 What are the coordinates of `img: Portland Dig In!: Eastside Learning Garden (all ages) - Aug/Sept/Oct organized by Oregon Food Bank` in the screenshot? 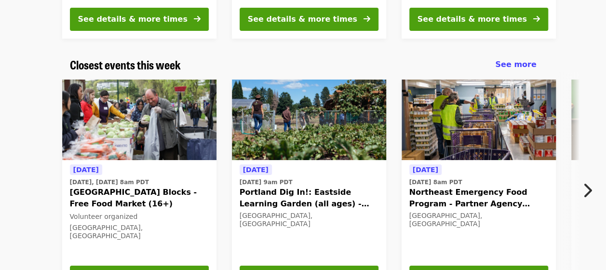 It's located at (309, 120).